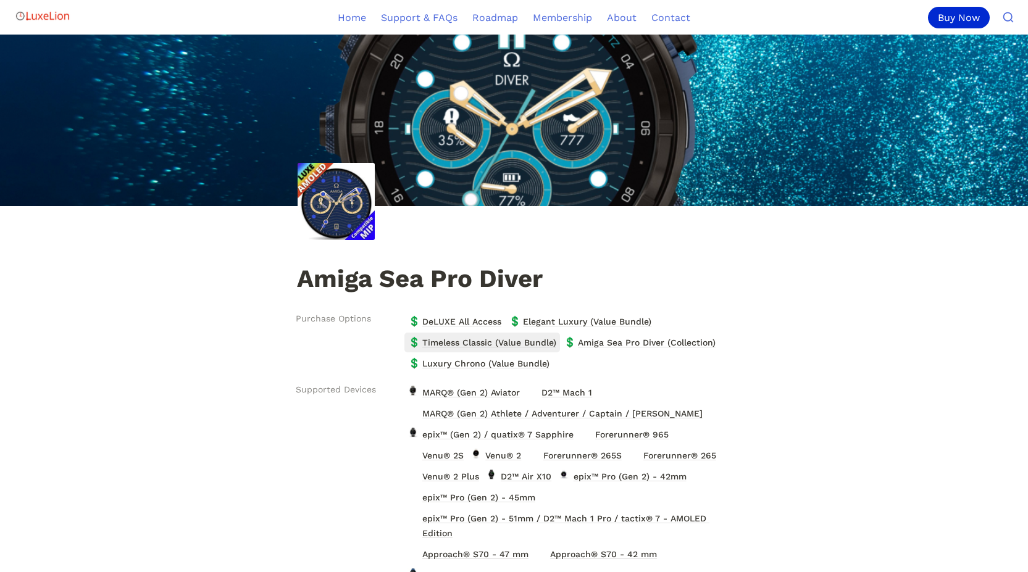 The image size is (1028, 572). Describe the element at coordinates (503, 456) in the screenshot. I see `span: Venu® 2` at that location.